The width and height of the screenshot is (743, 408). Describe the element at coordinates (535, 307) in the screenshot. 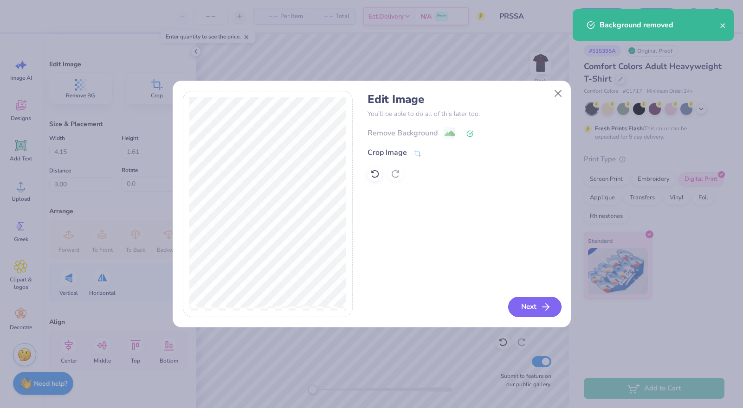

I see `button: Next` at that location.